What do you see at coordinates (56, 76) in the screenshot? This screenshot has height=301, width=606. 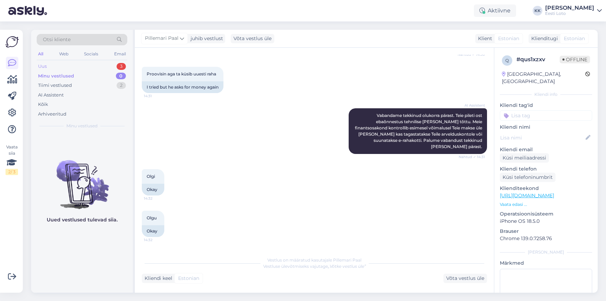 I see `div: Minu vestlused` at bounding box center [56, 76].